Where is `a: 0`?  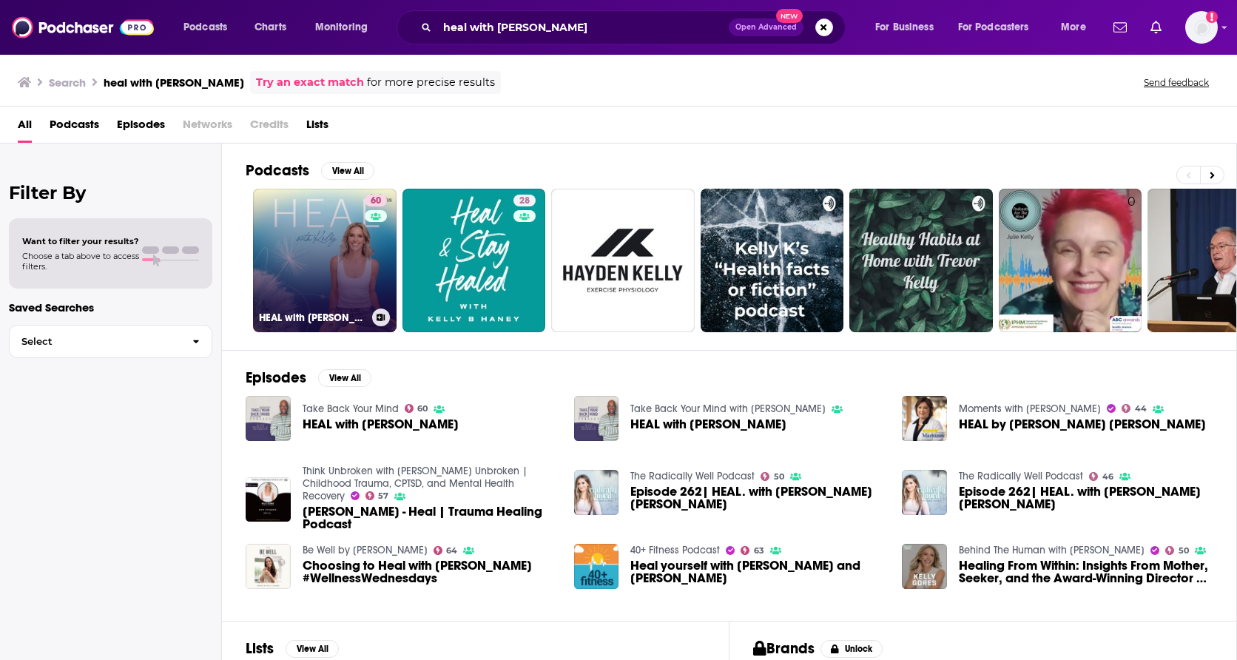 a: 0 is located at coordinates (1070, 260).